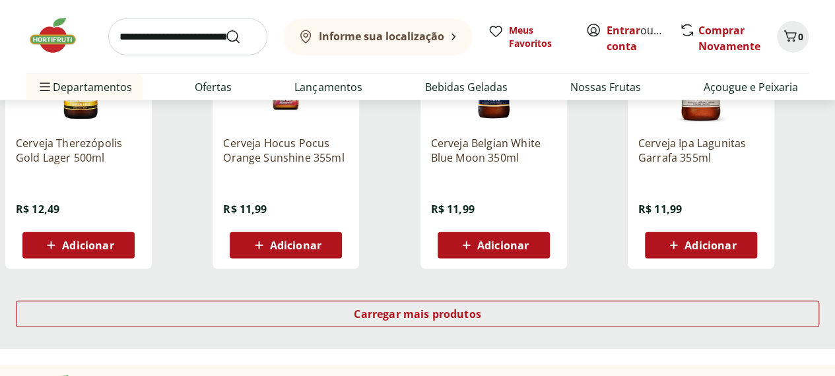 The image size is (835, 376). Describe the element at coordinates (494, 151) in the screenshot. I see `a: Cerveja Belgian White Blue Moon 350ml` at that location.